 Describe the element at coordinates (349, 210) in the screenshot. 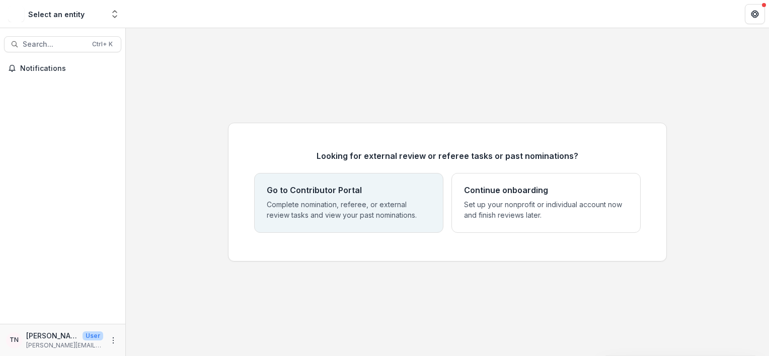

I see `p: Complete nomination, referee, or external review tasks and view your past nominations.` at that location.